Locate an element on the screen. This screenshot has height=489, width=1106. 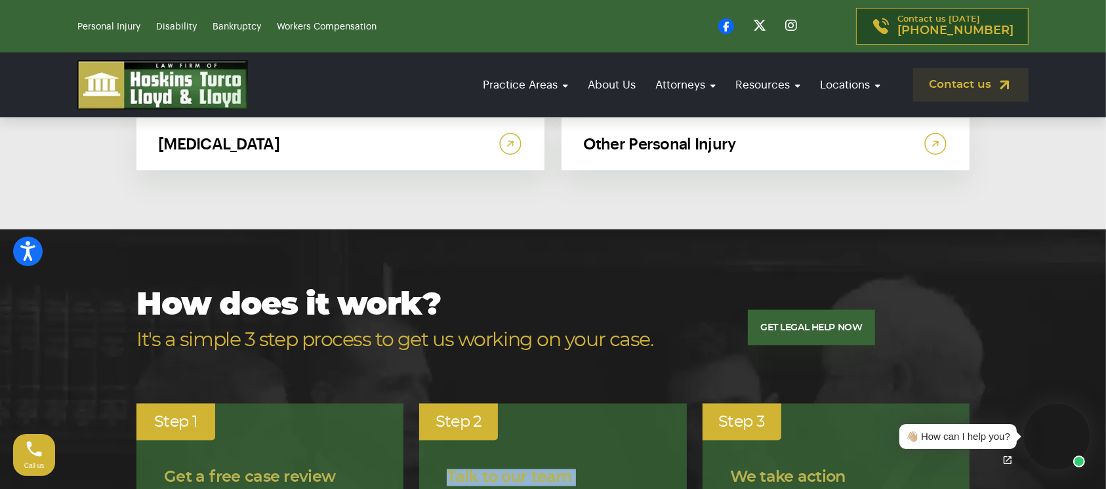
h2: How does it work? is located at coordinates (395, 323).